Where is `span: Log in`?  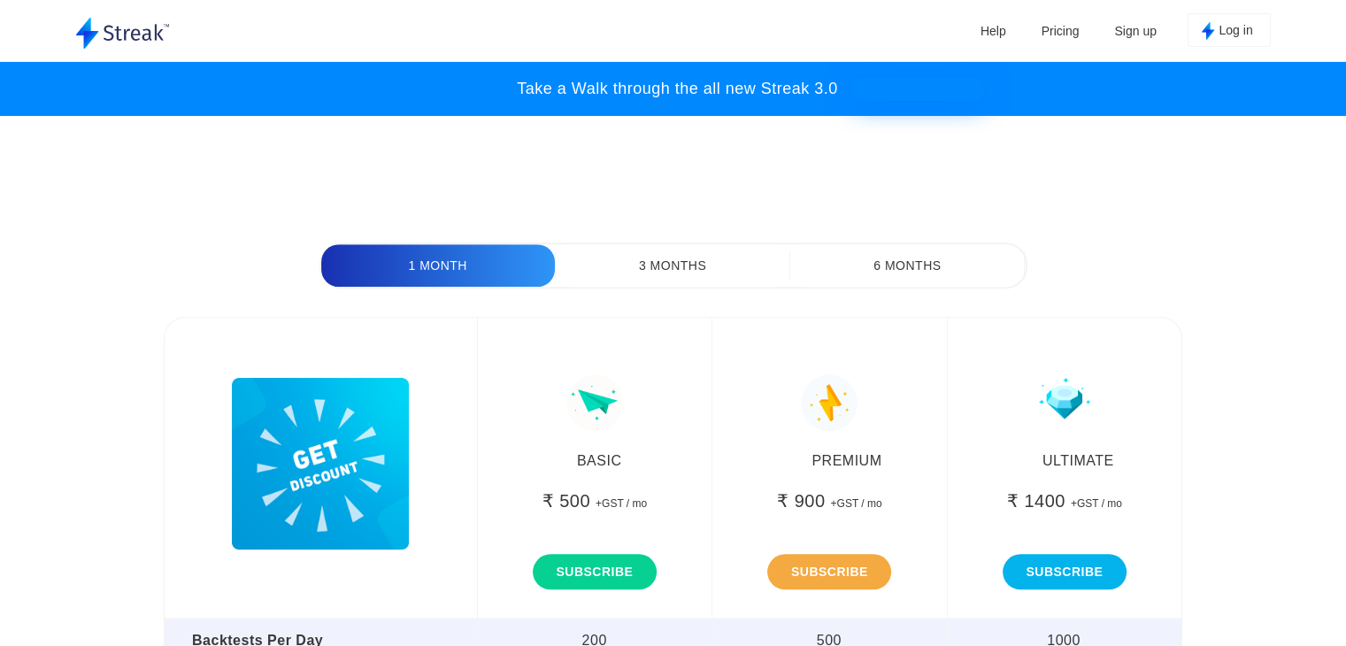
span: Log in is located at coordinates (1236, 31).